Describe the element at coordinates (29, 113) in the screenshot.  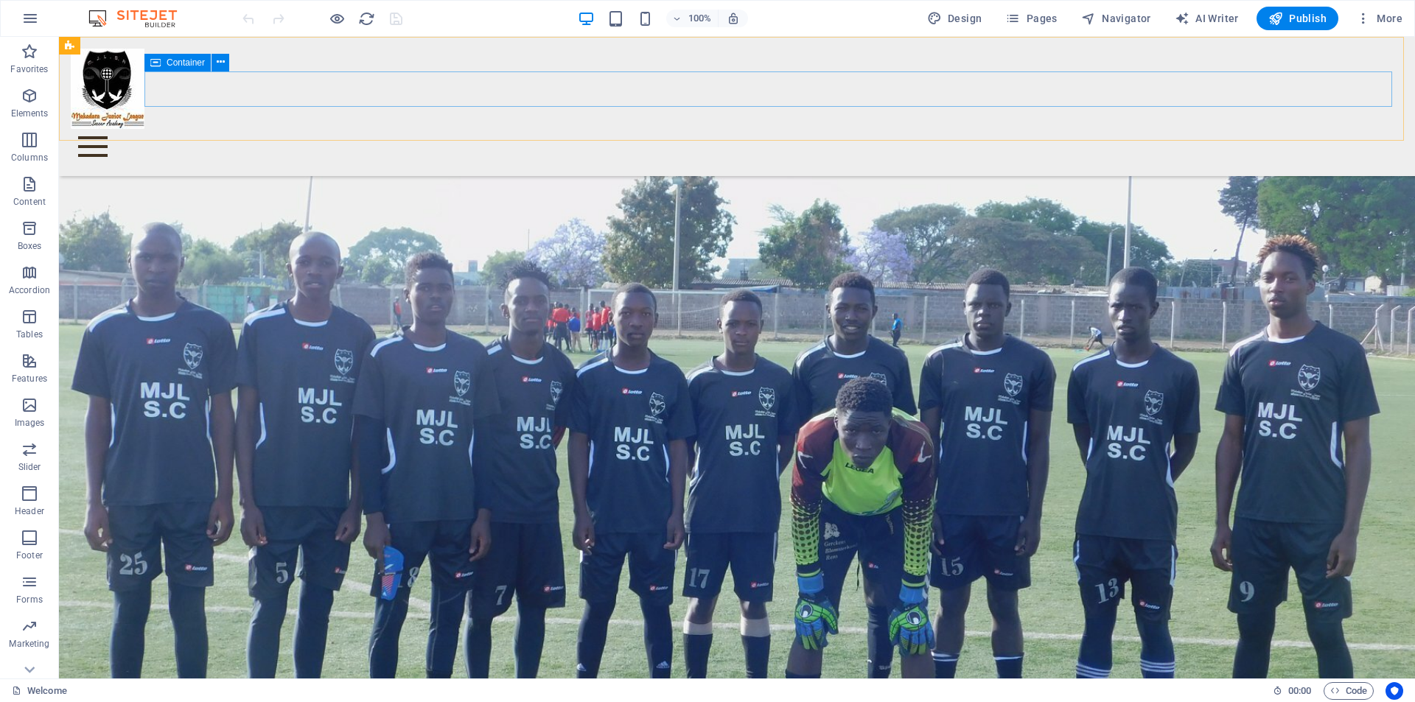
I see `p: Elements` at that location.